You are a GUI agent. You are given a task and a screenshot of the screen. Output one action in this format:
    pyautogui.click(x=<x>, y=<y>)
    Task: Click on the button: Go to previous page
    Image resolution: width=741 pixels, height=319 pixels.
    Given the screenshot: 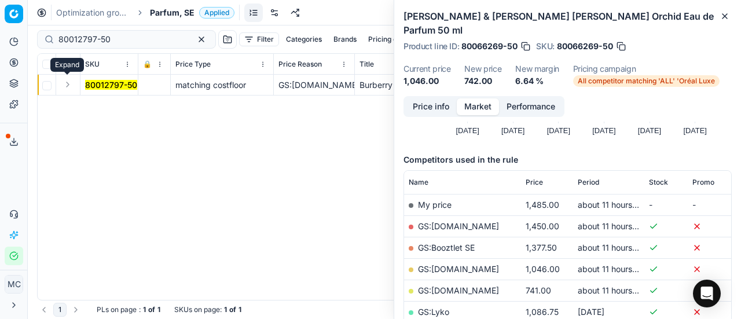 What is the action you would take?
    pyautogui.click(x=44, y=310)
    